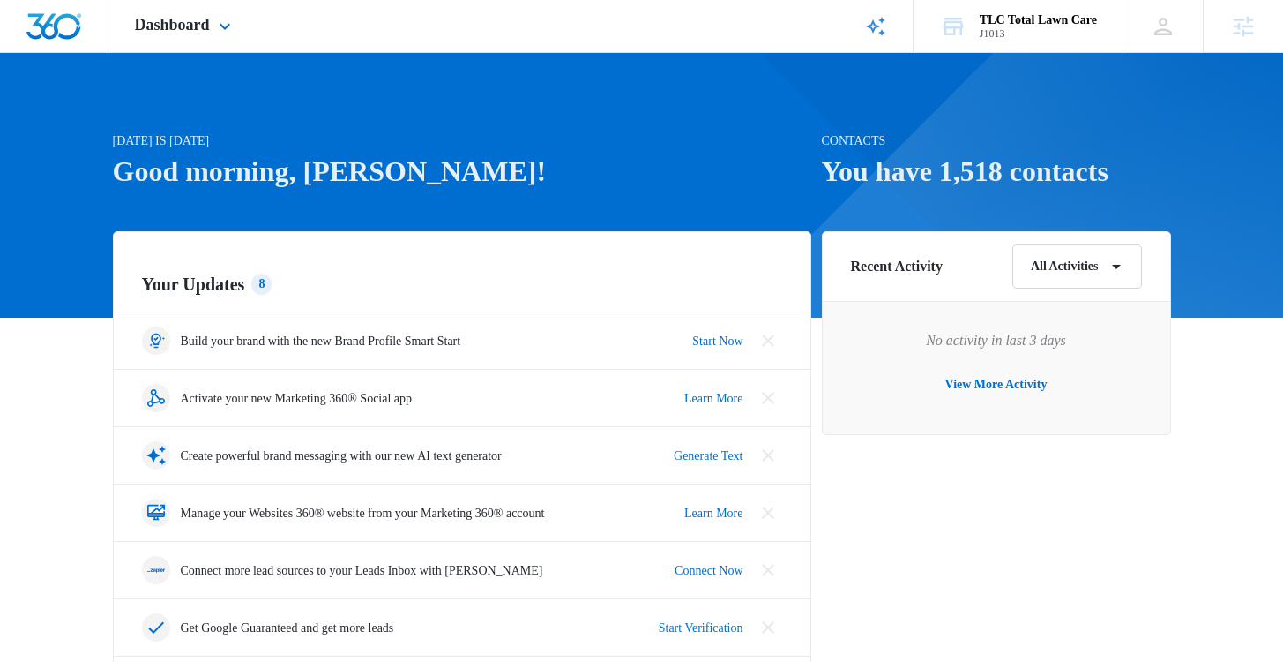  I want to click on p: Activate your new Marketing 360® Social app, so click(296, 398).